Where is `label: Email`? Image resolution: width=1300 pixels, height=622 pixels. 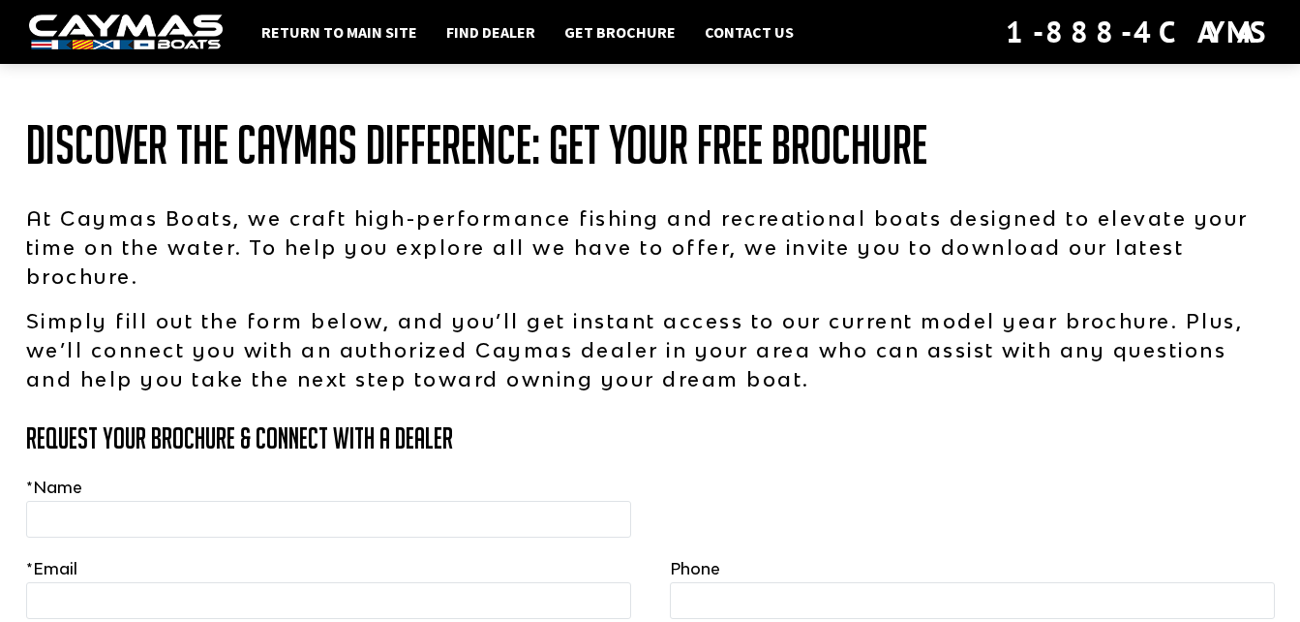
label: Email is located at coordinates (51, 568).